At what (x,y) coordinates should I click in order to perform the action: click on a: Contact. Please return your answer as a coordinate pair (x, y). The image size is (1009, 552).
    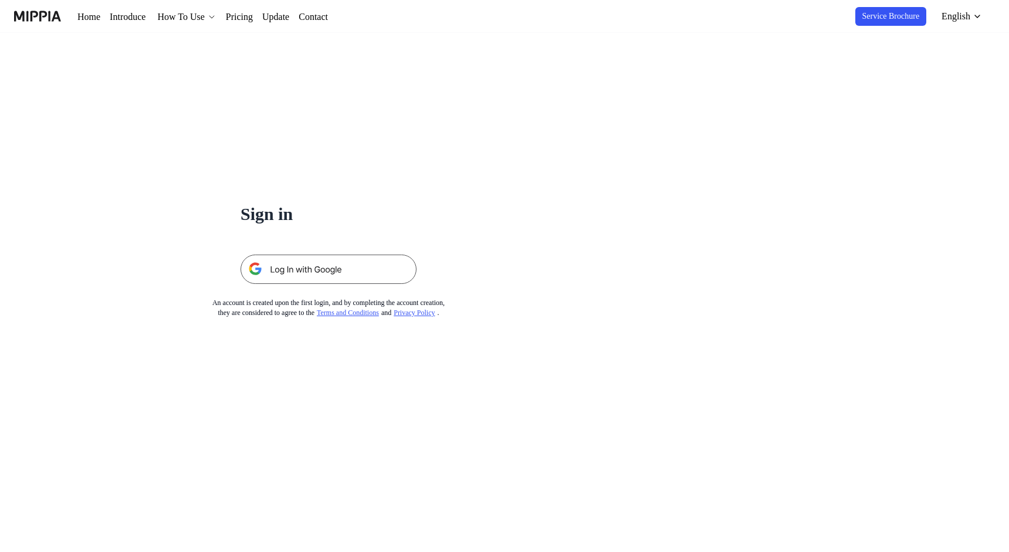
    Looking at the image, I should click on (337, 17).